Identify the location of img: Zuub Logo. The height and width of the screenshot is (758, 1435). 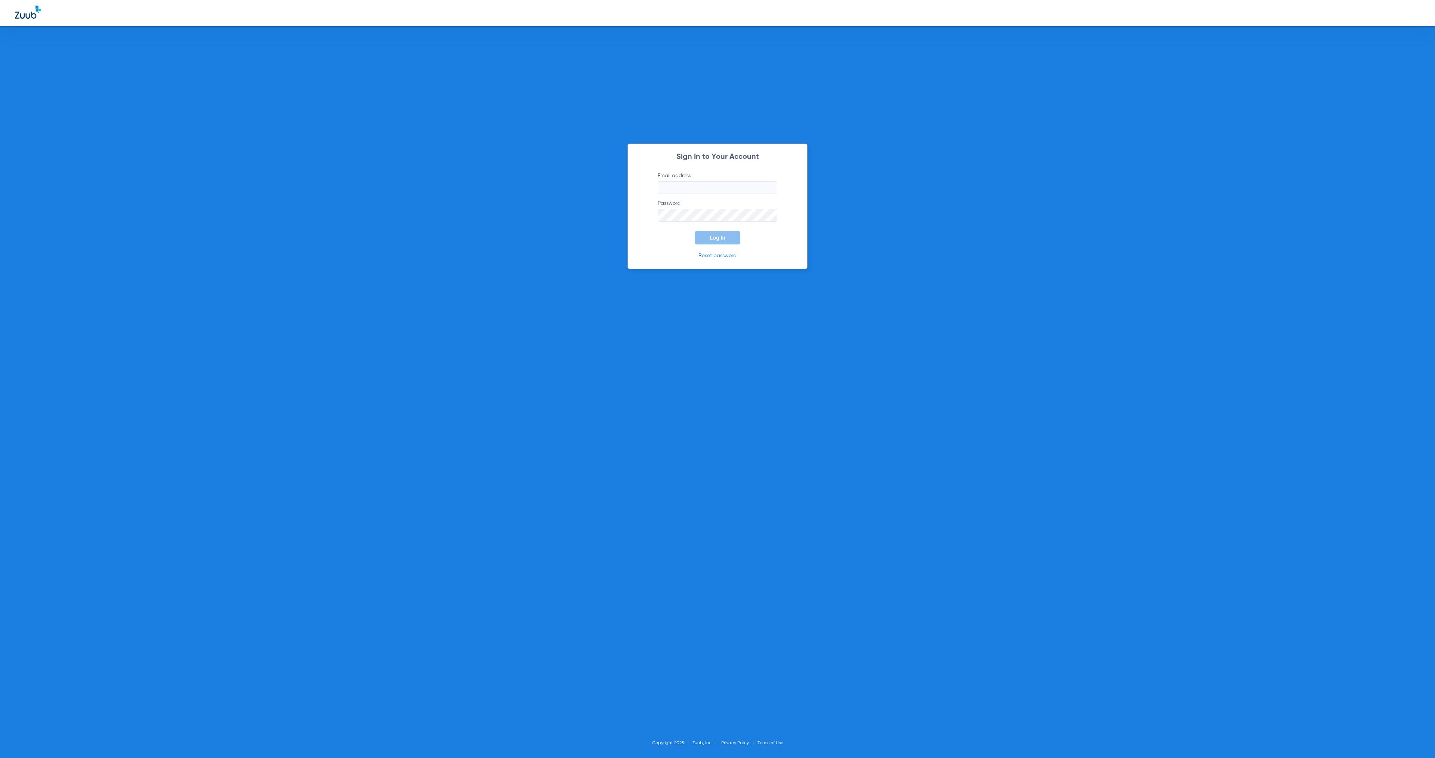
(28, 12).